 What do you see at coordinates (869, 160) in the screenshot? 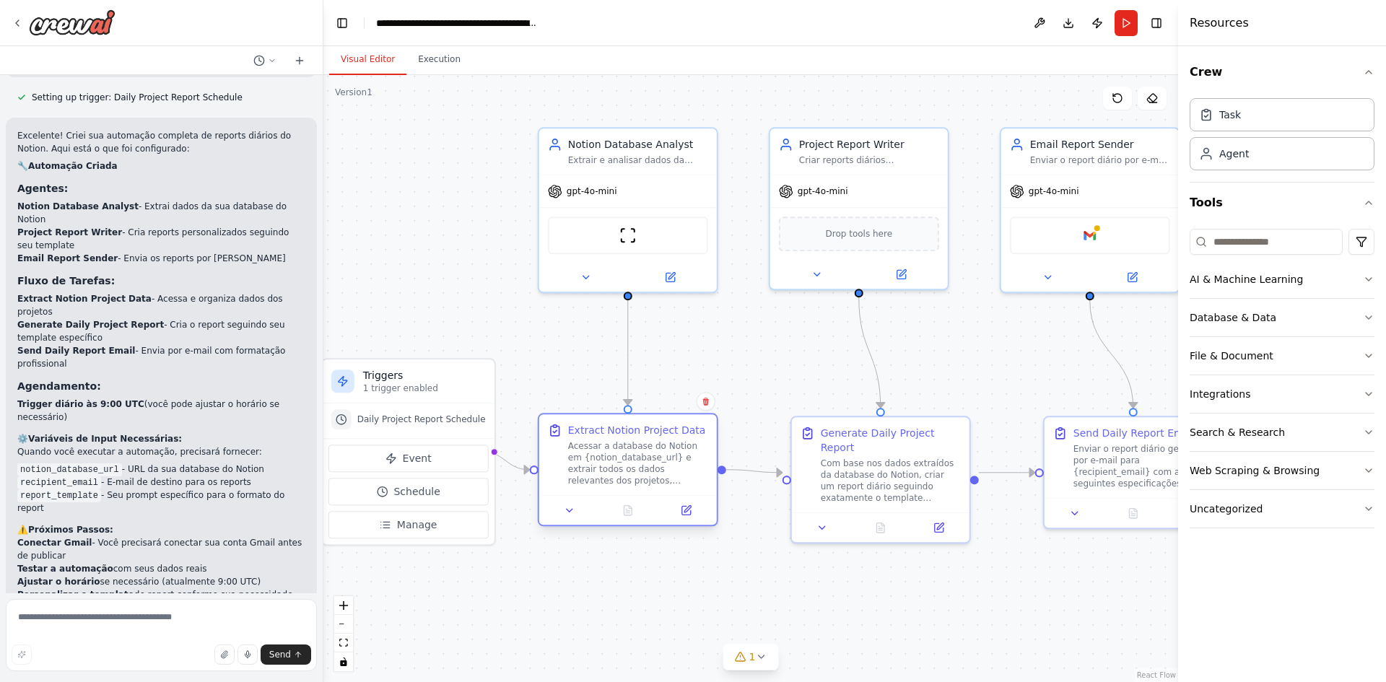
I see `div: Criar reports diários profissionais e personalizados sobre os projetos, seguindo o prompt específ...` at bounding box center [869, 160].